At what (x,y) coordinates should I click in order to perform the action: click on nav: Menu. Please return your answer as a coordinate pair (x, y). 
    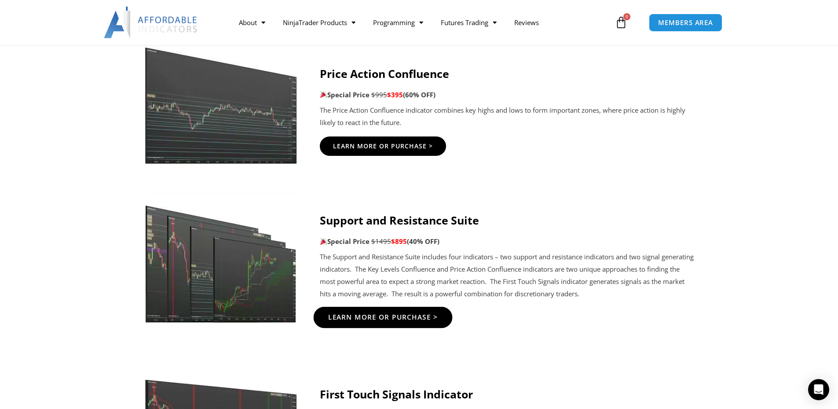
    Looking at the image, I should click on (422, 22).